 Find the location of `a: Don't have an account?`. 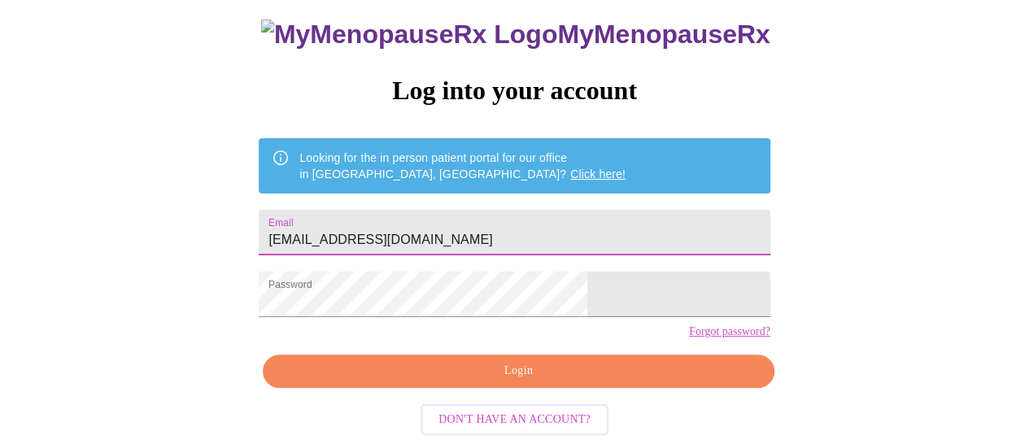

a: Don't have an account? is located at coordinates (514, 418).